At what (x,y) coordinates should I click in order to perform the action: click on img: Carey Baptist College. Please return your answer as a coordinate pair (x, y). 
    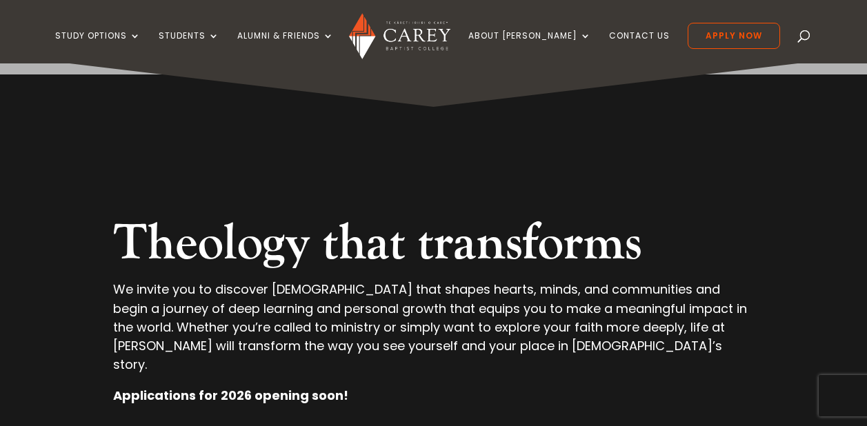
    Looking at the image, I should click on (399, 36).